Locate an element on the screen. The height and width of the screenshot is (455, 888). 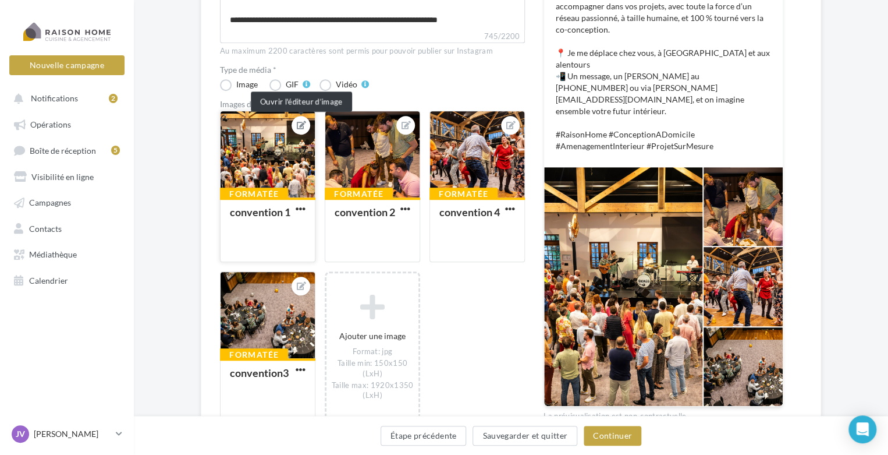
div: GIF is located at coordinates (292, 84).